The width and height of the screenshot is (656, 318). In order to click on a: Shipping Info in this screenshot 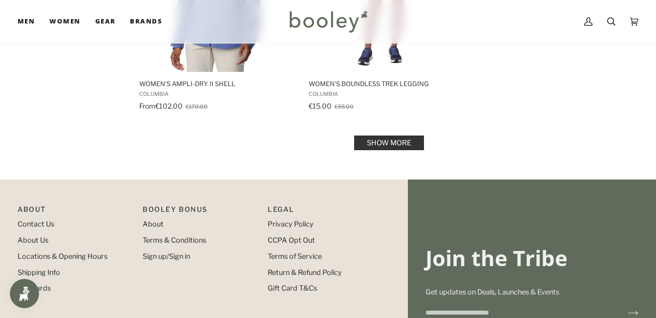, I will do `click(39, 272)`.